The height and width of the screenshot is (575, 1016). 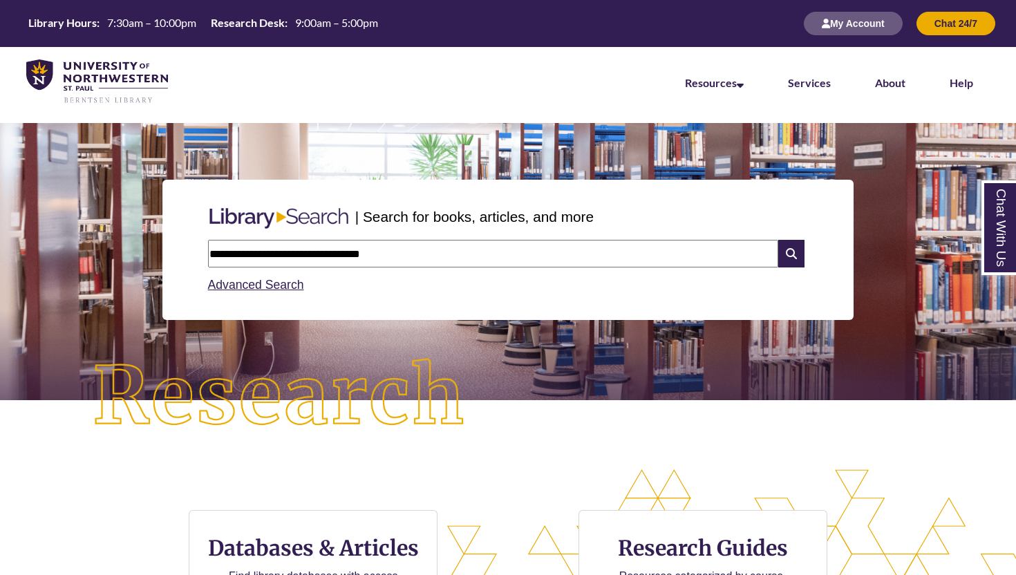 I want to click on th: Library Hours:, so click(x=62, y=23).